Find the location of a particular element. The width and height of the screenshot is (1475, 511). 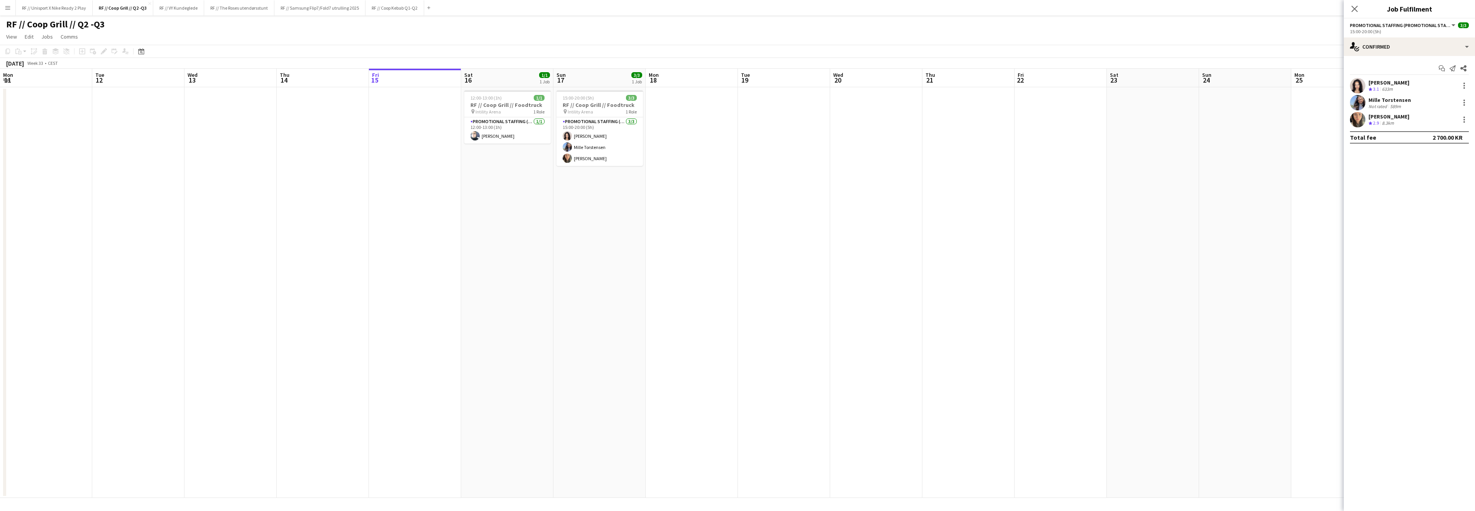

span: Week 33 is located at coordinates (35, 63).